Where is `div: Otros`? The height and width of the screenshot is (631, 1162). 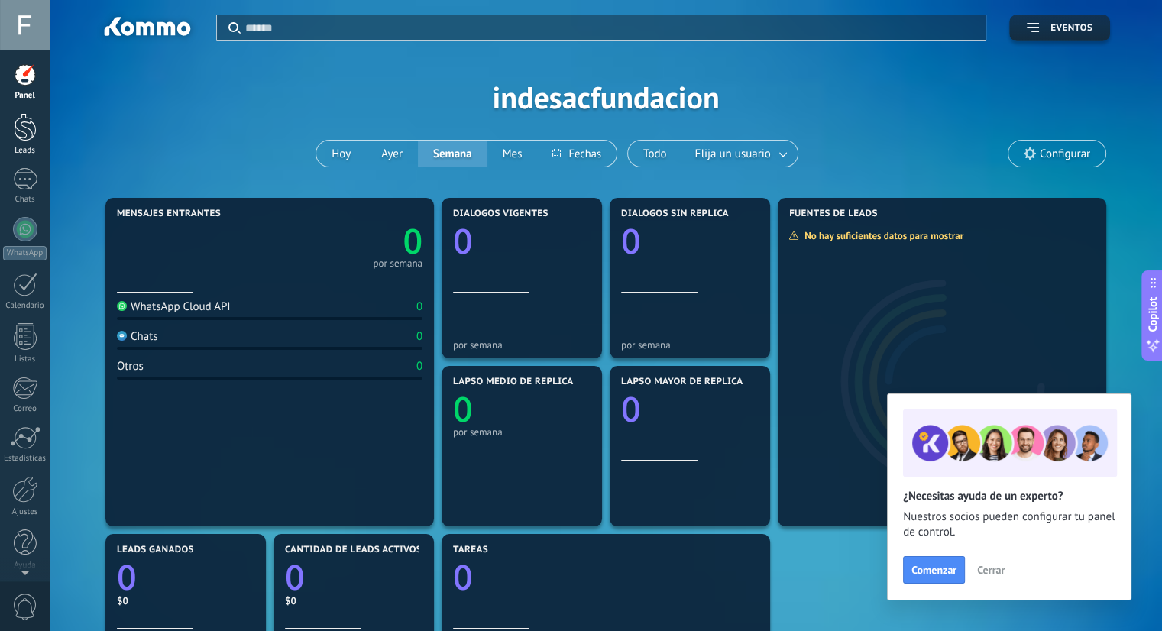
div: Otros is located at coordinates (130, 366).